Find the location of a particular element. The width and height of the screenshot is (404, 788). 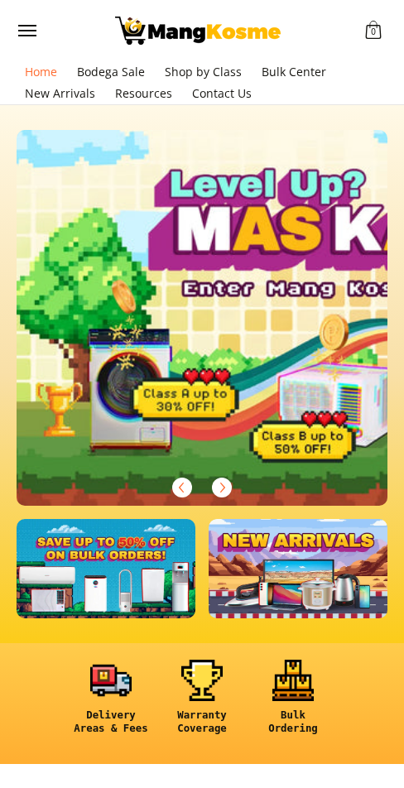

span: Resources is located at coordinates (143, 93).